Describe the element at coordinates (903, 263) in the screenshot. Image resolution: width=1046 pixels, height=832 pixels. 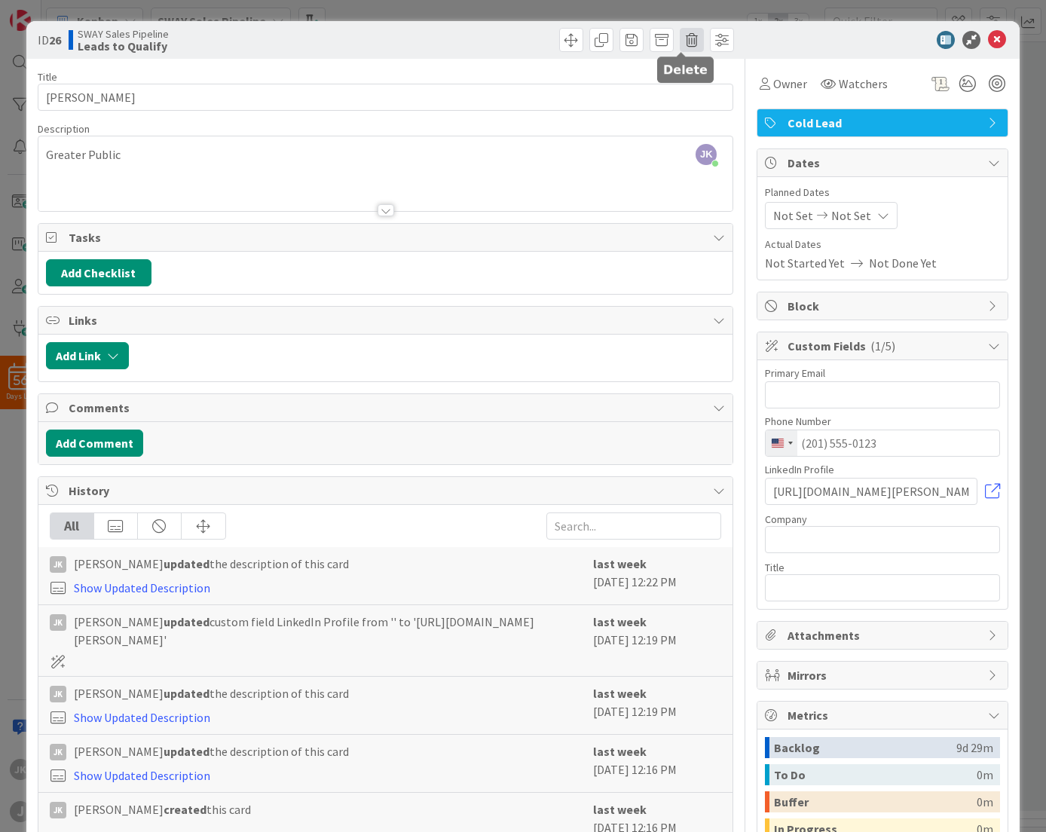
I see `span: Not Done Yet` at that location.